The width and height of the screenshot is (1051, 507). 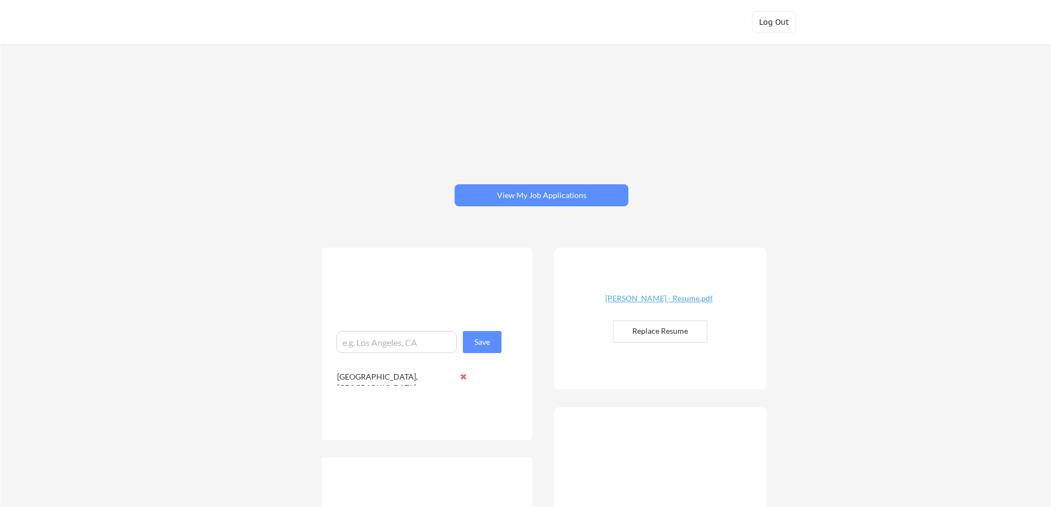 What do you see at coordinates (397, 342) in the screenshot?
I see `input: e.g. Los Angeles, CA` at bounding box center [397, 342].